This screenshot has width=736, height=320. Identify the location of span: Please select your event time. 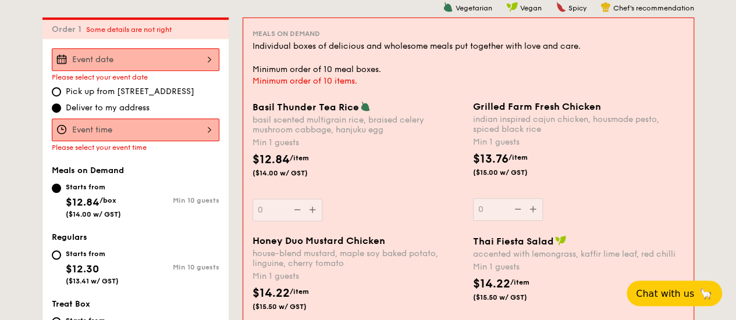
(99, 148).